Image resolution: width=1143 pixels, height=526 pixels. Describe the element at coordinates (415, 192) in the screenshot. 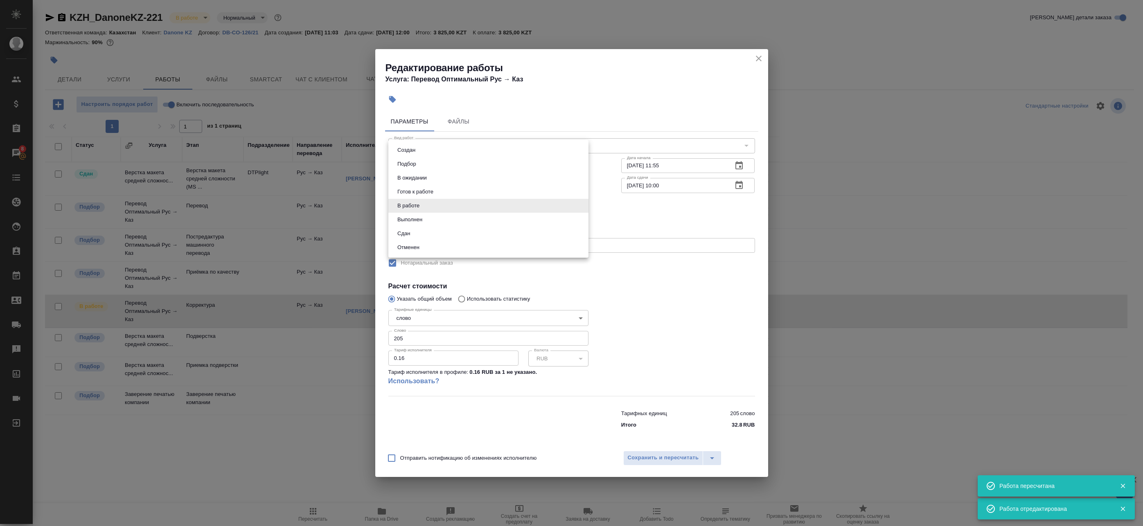

I see `button: Готов к работе` at that location.